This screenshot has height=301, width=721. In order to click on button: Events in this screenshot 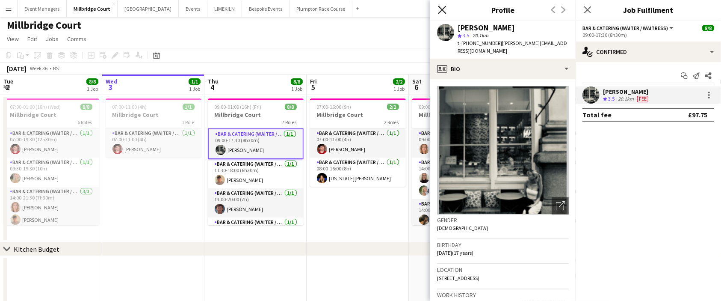, I will do `click(193, 9)`.